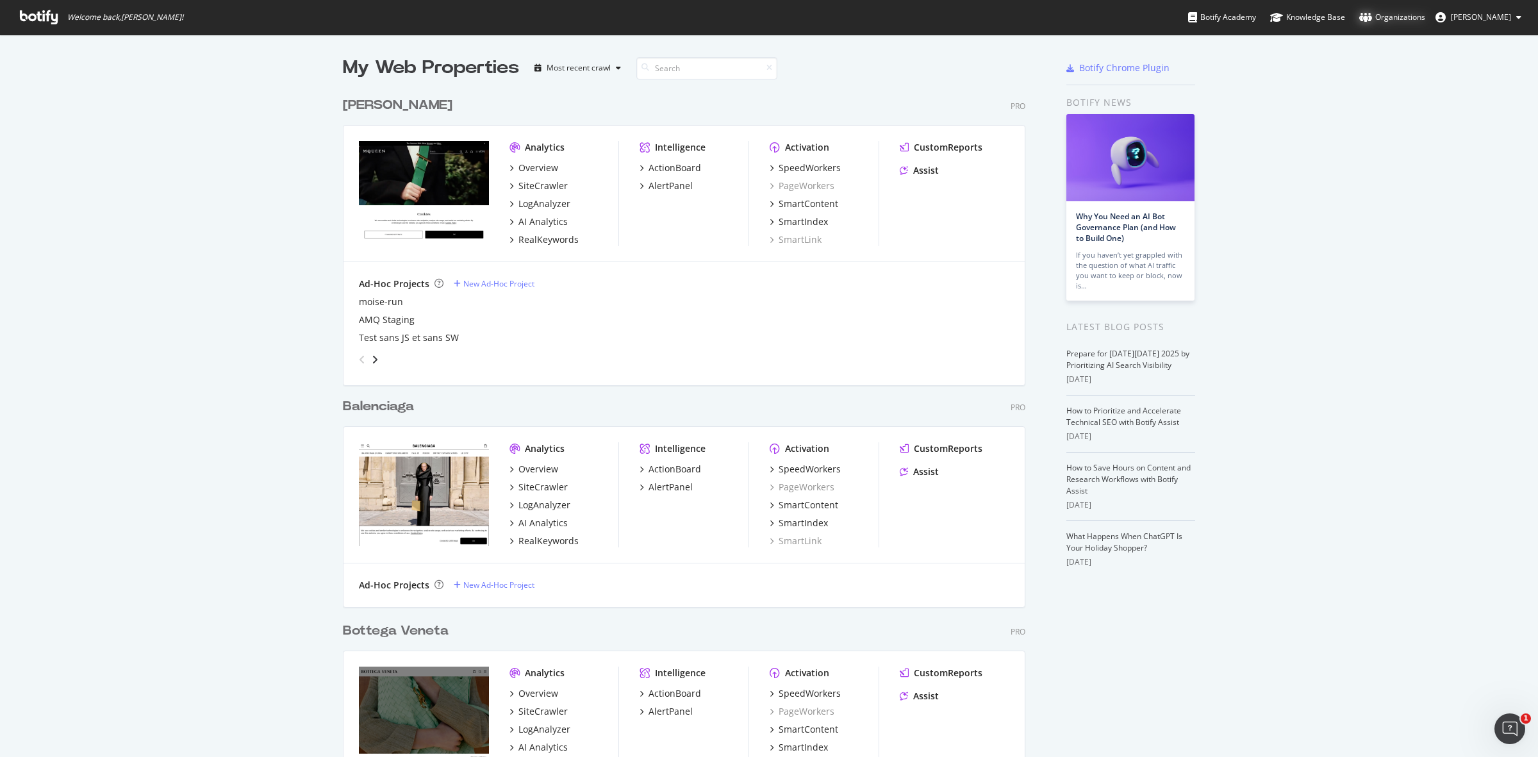 Image resolution: width=1538 pixels, height=757 pixels. Describe the element at coordinates (1130, 103) in the screenshot. I see `div: Botify news` at that location.